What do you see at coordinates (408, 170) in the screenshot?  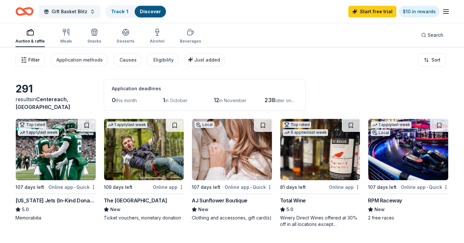 I see `a: Image for RPM Raceway1 applylast weekLocal107 days leftOnline app•QuickRPM RacewayNew2 free races` at bounding box center [408, 170].